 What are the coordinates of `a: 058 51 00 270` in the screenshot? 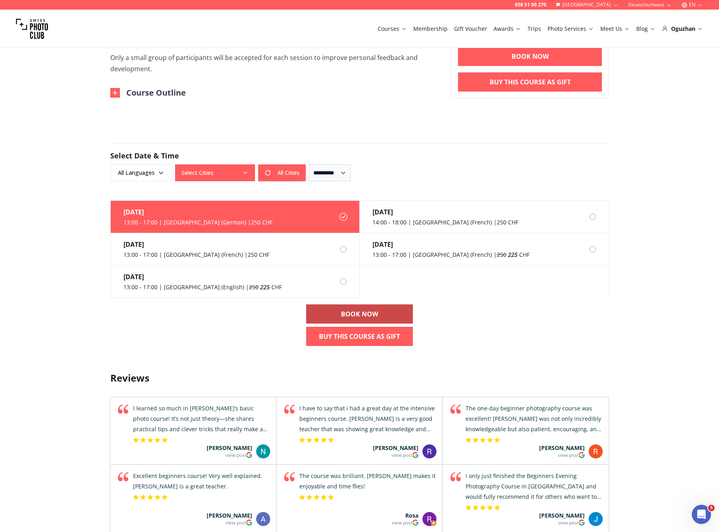 It's located at (531, 5).